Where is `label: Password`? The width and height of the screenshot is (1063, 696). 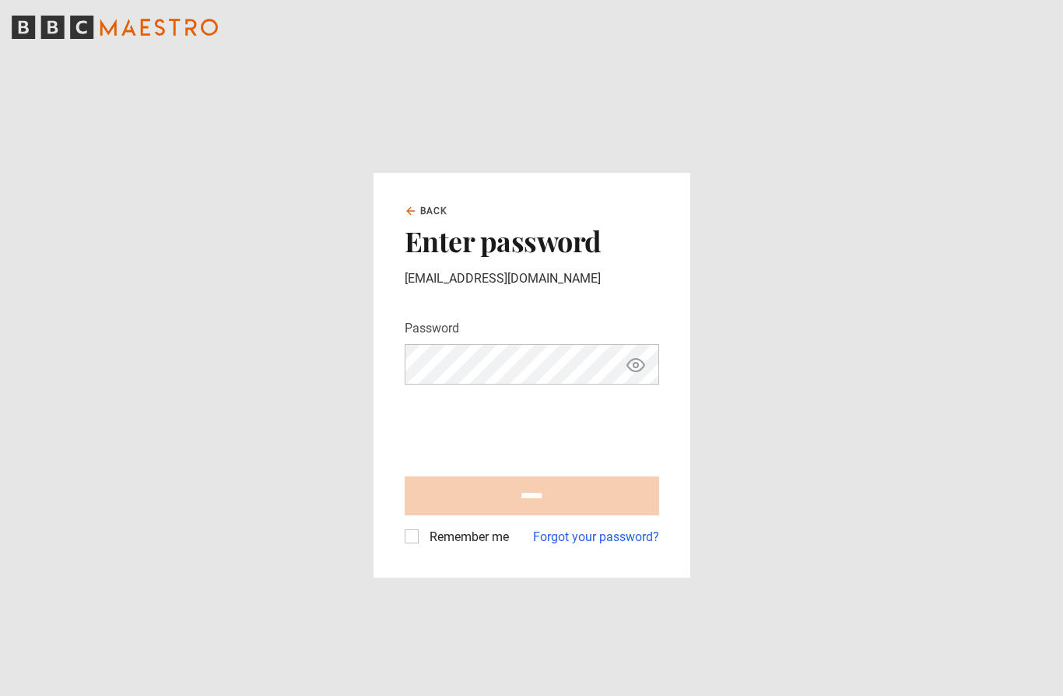
label: Password is located at coordinates (432, 328).